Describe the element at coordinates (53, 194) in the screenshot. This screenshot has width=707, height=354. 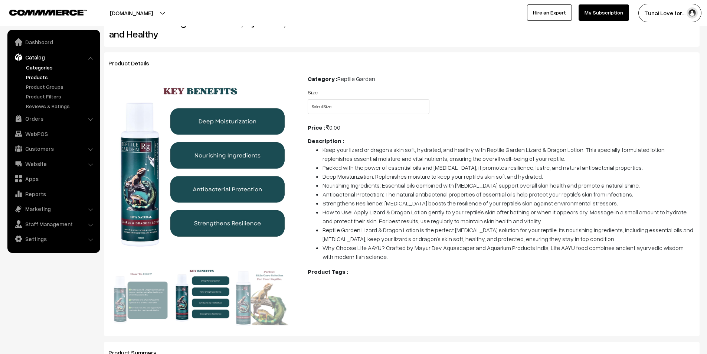
I see `a: Reports` at that location.